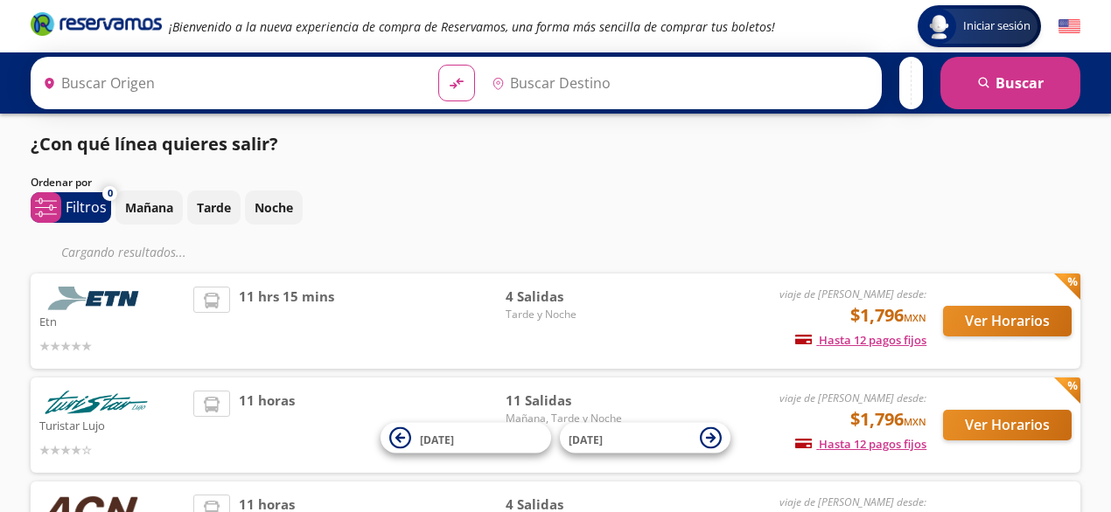 The image size is (1111, 512). I want to click on p: Mañana, so click(149, 207).